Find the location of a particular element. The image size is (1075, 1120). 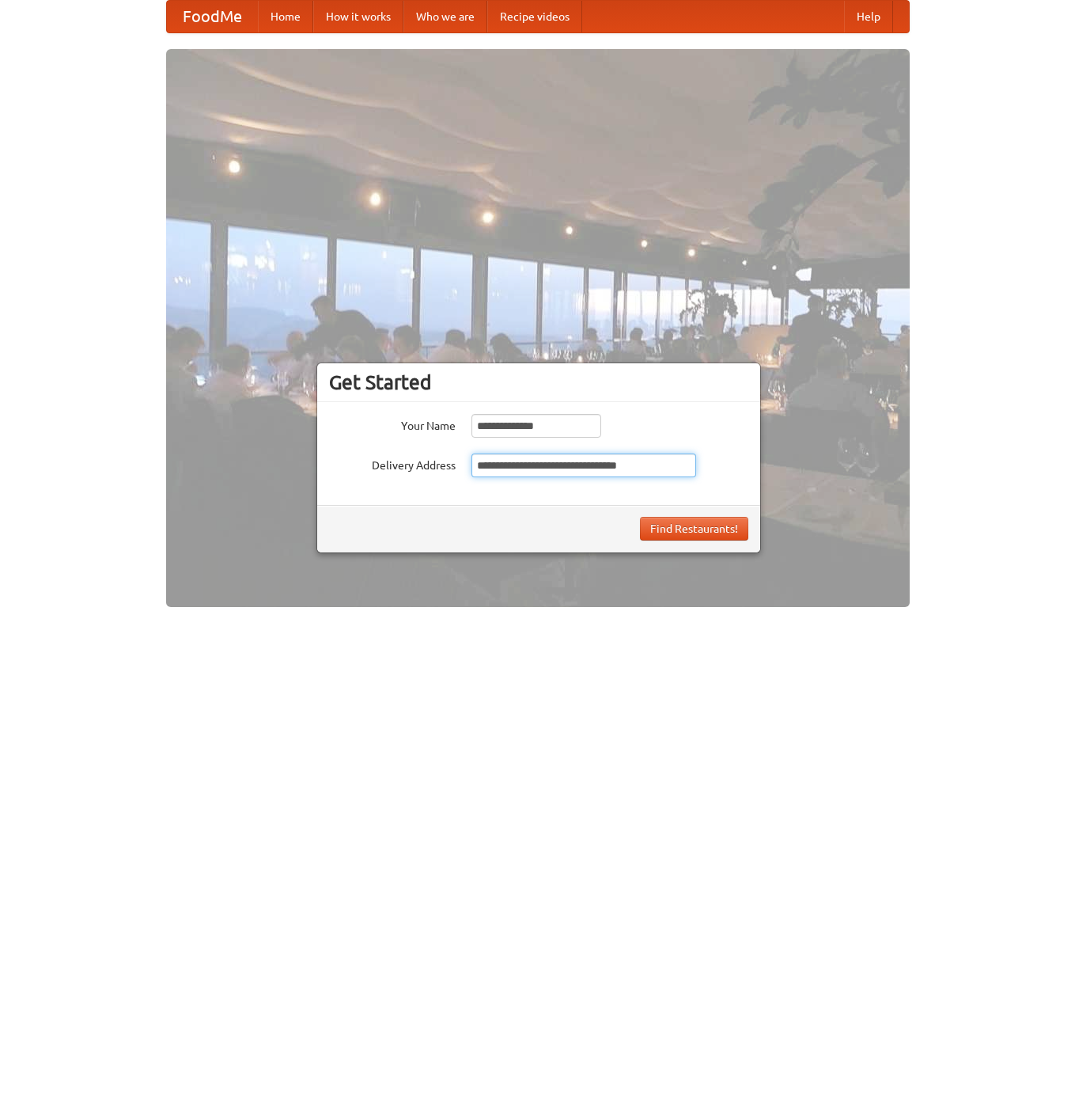

a: Help is located at coordinates (868, 17).